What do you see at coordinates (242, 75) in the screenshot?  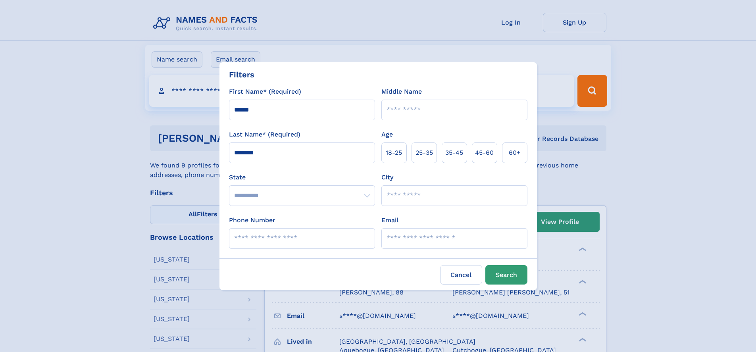 I see `div: Filters` at bounding box center [242, 75].